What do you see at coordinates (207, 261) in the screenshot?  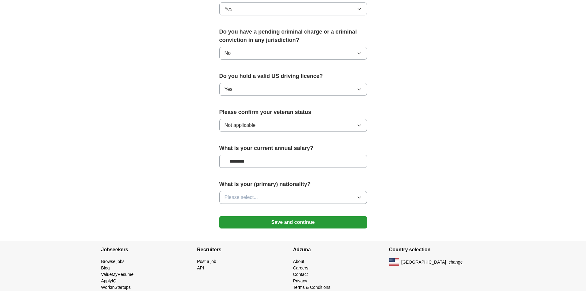 I see `a: Post a job` at bounding box center [207, 261].